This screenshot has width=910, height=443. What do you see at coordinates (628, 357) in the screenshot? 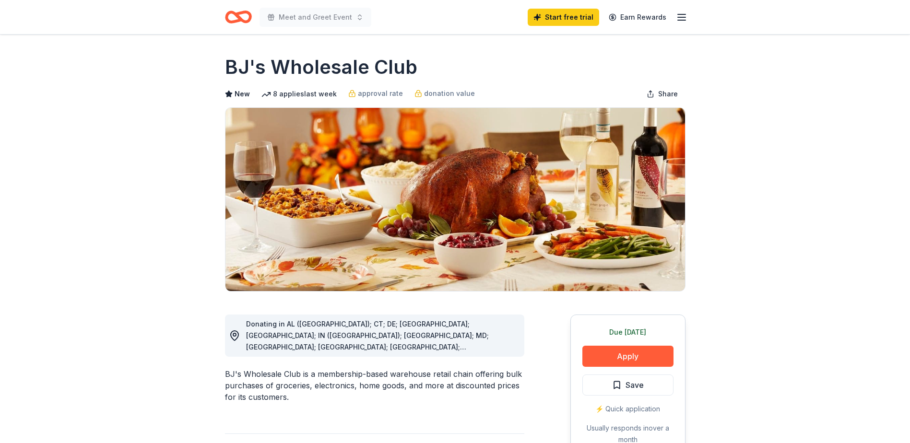
I see `button: Apply` at bounding box center [628, 357].